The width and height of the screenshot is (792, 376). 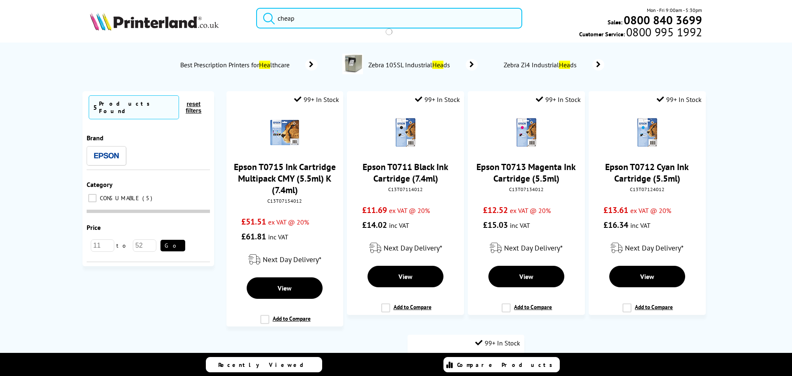 What do you see at coordinates (123, 245) in the screenshot?
I see `span: to` at bounding box center [123, 245].